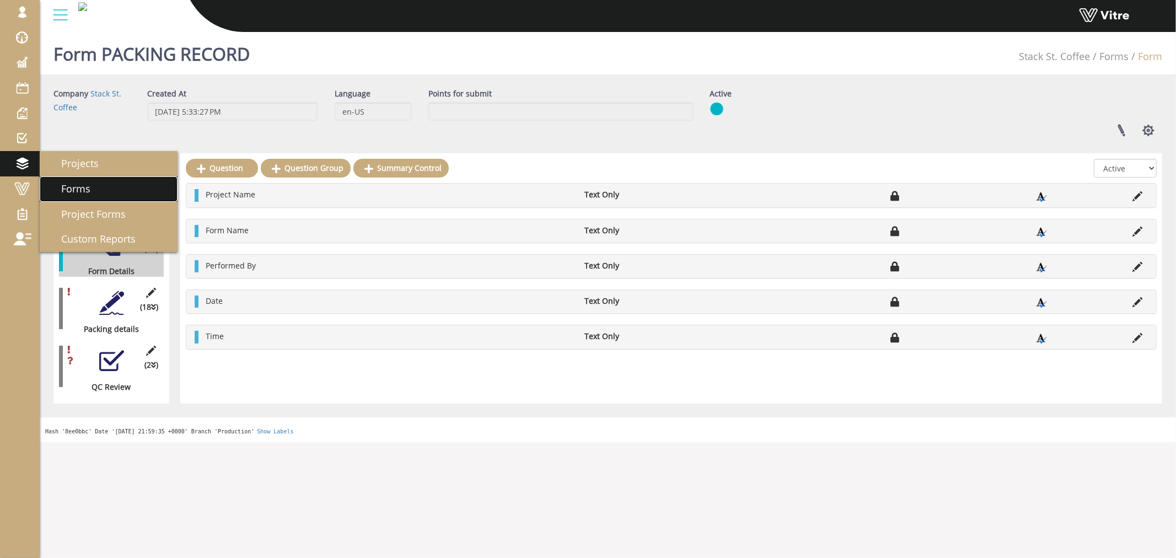  What do you see at coordinates (721, 94) in the screenshot?
I see `label: Active` at bounding box center [721, 94].